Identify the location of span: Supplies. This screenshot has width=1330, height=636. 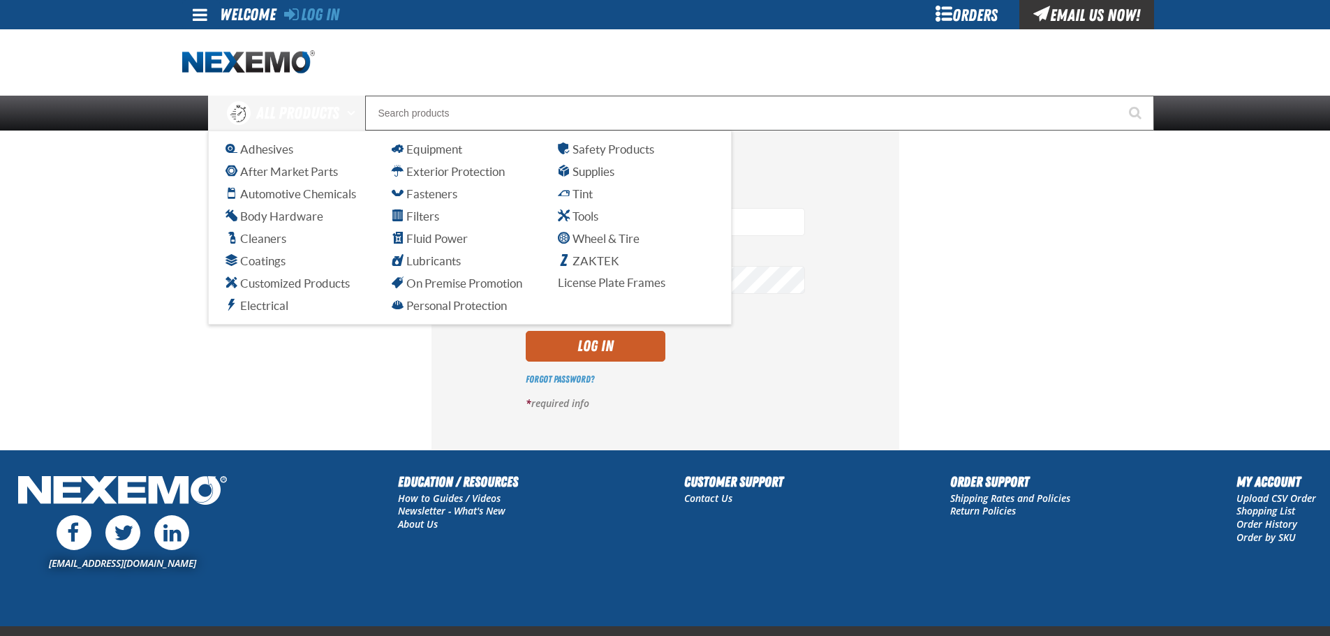
(586, 171).